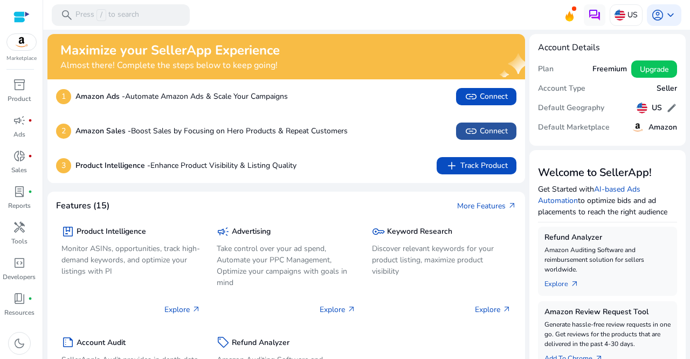  Describe the element at coordinates (608, 312) in the screenshot. I see `h5: Amazon Review Request Tool` at that location.